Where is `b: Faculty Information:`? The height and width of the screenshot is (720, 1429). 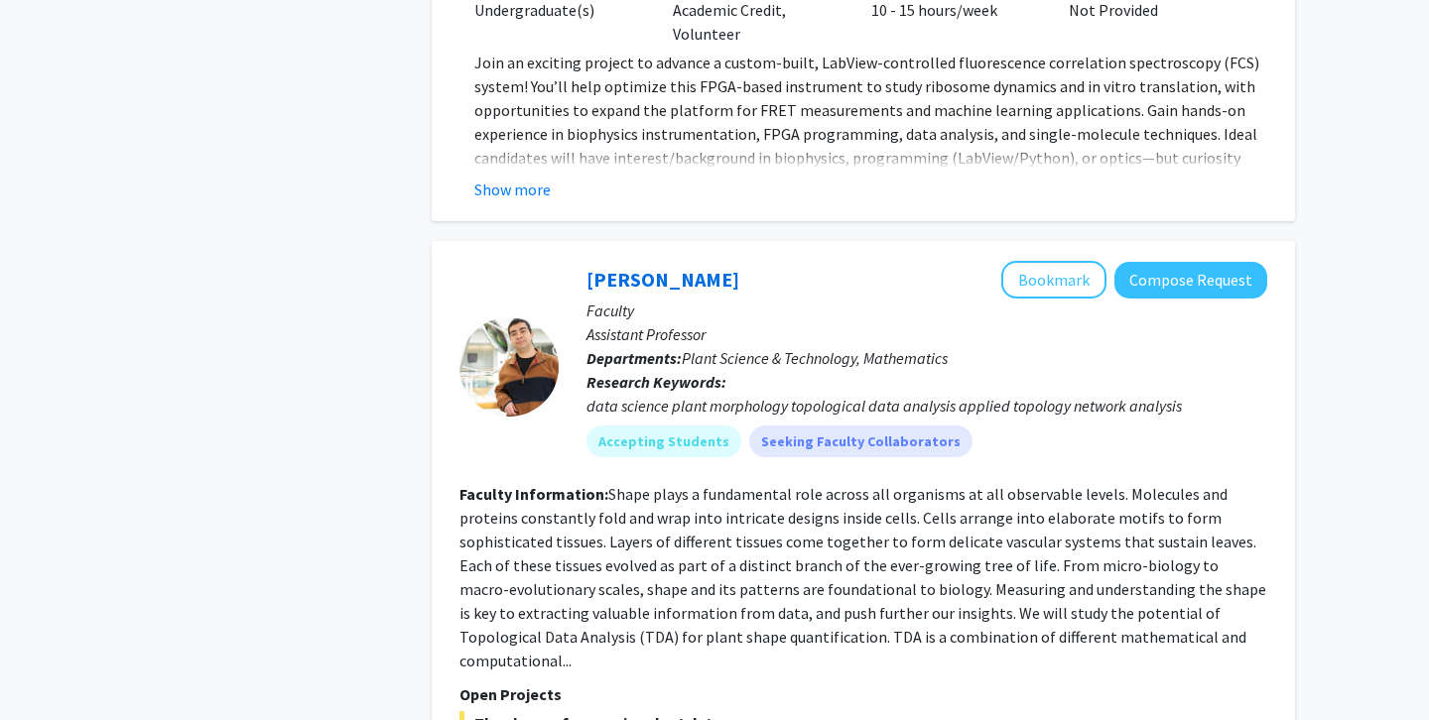 b: Faculty Information: is located at coordinates (534, 494).